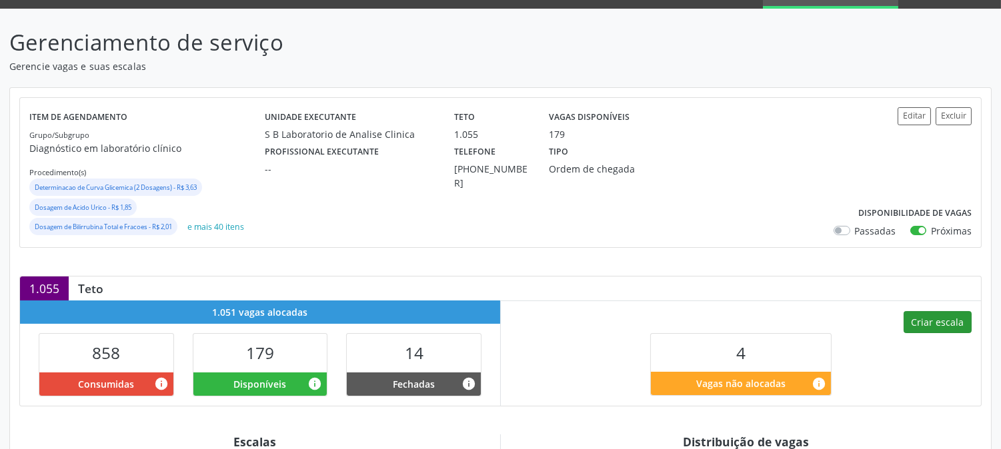 The width and height of the screenshot is (1001, 449). What do you see at coordinates (115, 187) in the screenshot?
I see `small: Determinacao de Curva Glicemica (2 Dosagens) - R$ 3,63` at bounding box center [115, 187].